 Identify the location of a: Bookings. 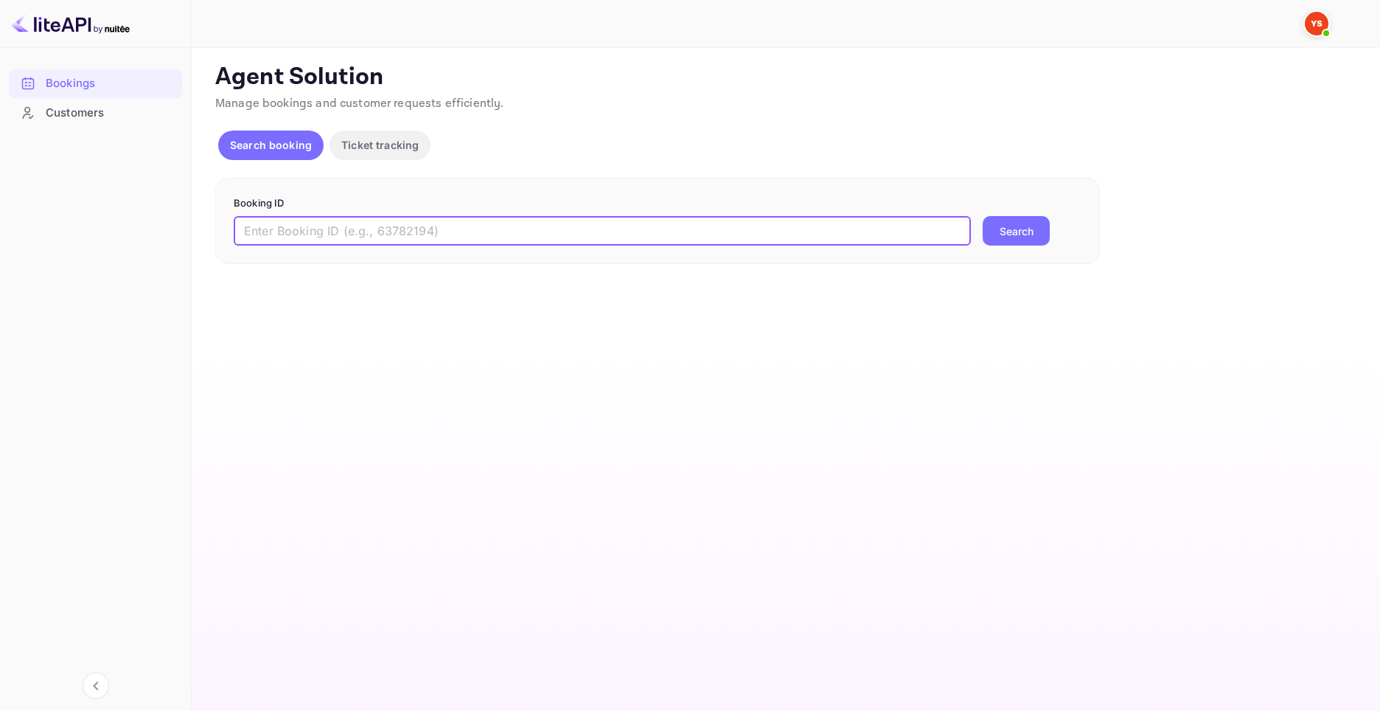
(95, 83).